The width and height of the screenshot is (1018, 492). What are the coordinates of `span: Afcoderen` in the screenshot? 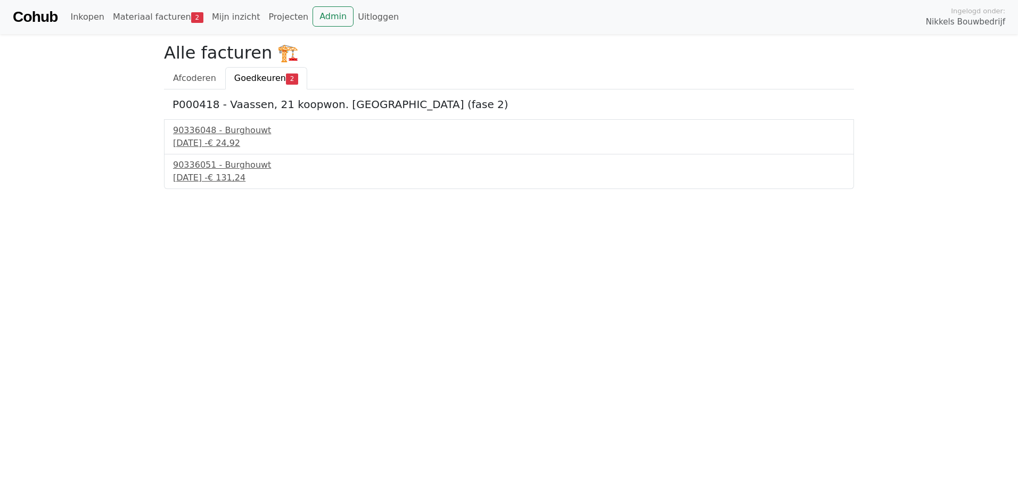 It's located at (194, 78).